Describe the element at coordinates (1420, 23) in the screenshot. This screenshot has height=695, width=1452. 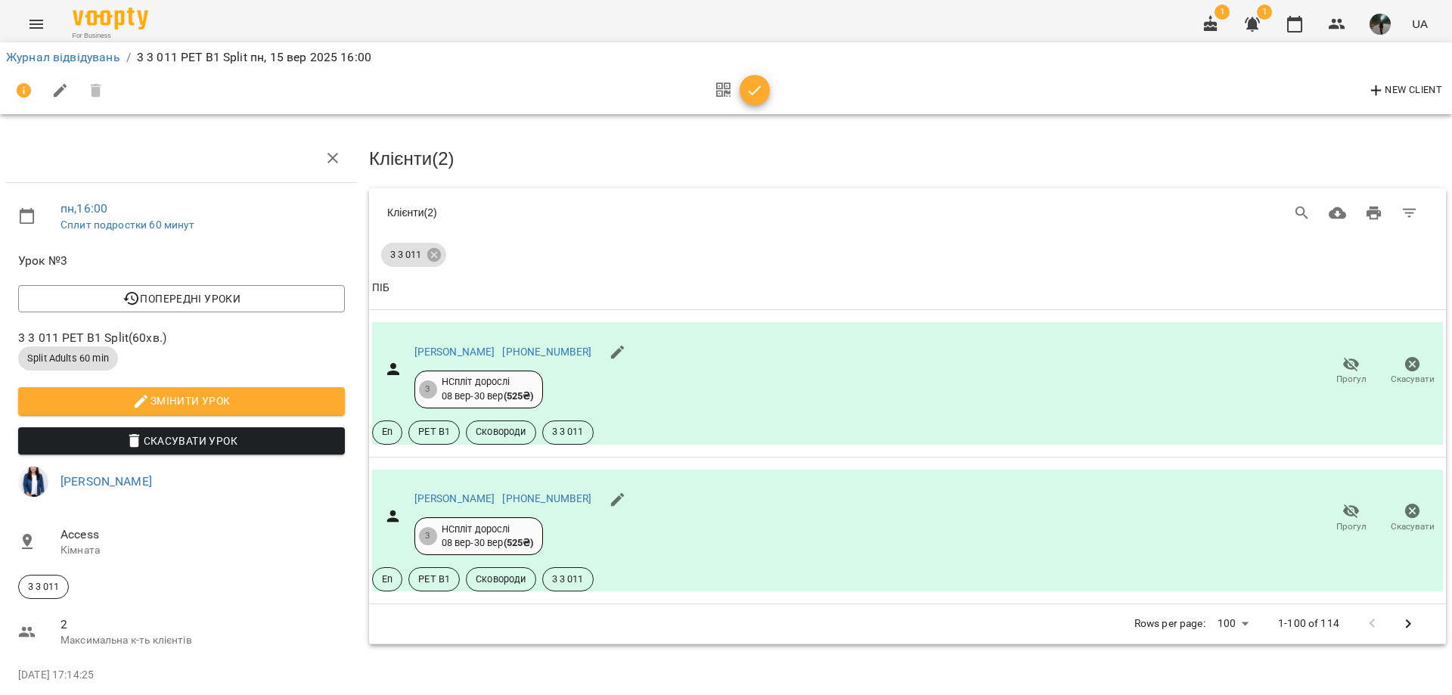
I see `button: UA` at that location.